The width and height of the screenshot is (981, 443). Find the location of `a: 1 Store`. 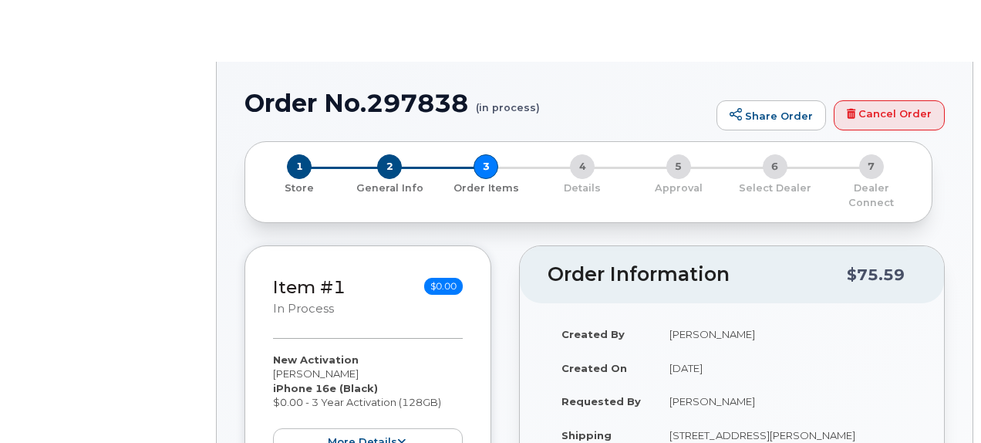

a: 1 Store is located at coordinates (299, 187).